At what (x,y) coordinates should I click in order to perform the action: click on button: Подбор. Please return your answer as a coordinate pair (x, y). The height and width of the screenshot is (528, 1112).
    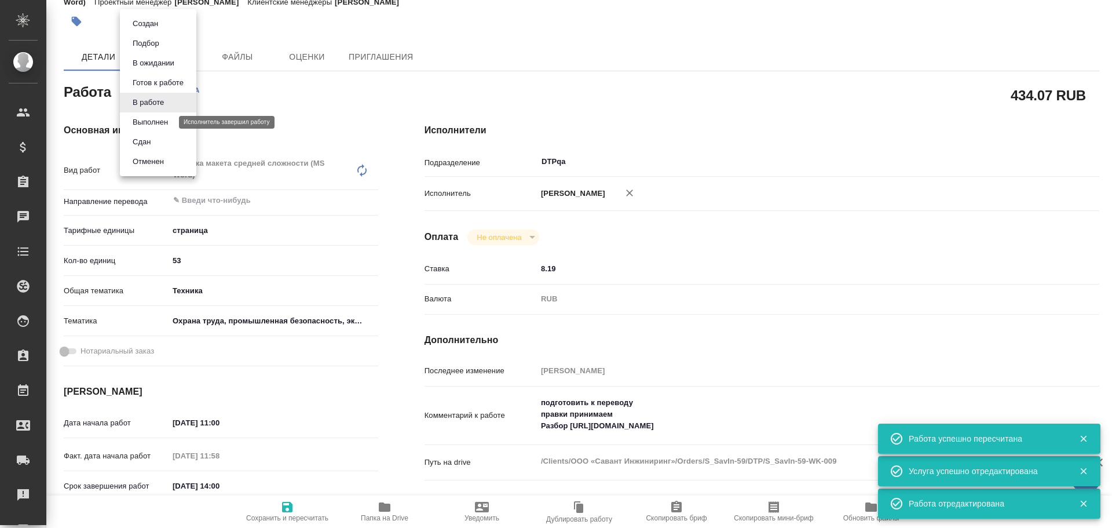
    Looking at the image, I should click on (146, 43).